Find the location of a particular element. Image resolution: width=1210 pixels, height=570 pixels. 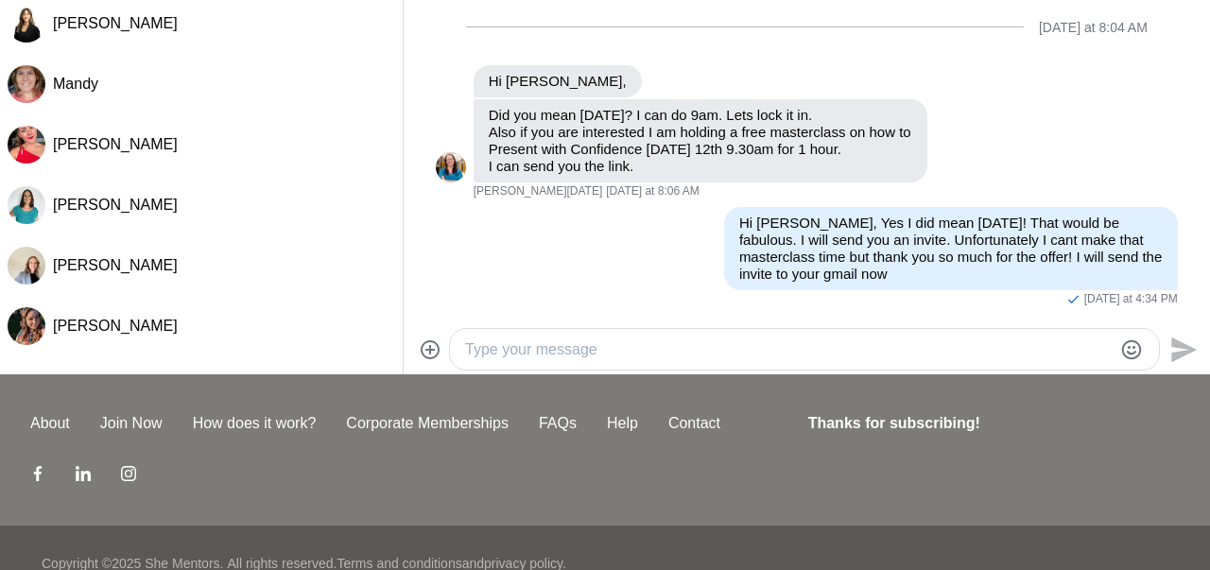

div: Holly is located at coordinates (26, 145).